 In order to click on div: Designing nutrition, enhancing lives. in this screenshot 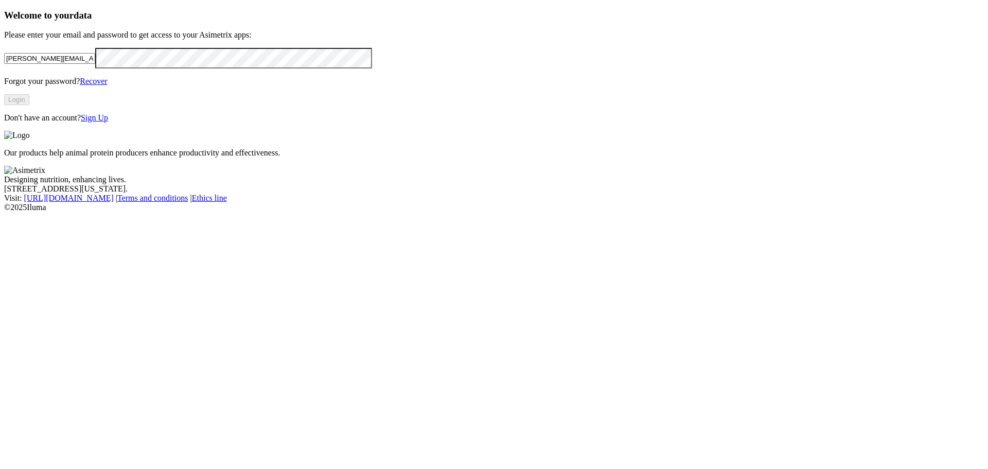, I will do `click(494, 180)`.